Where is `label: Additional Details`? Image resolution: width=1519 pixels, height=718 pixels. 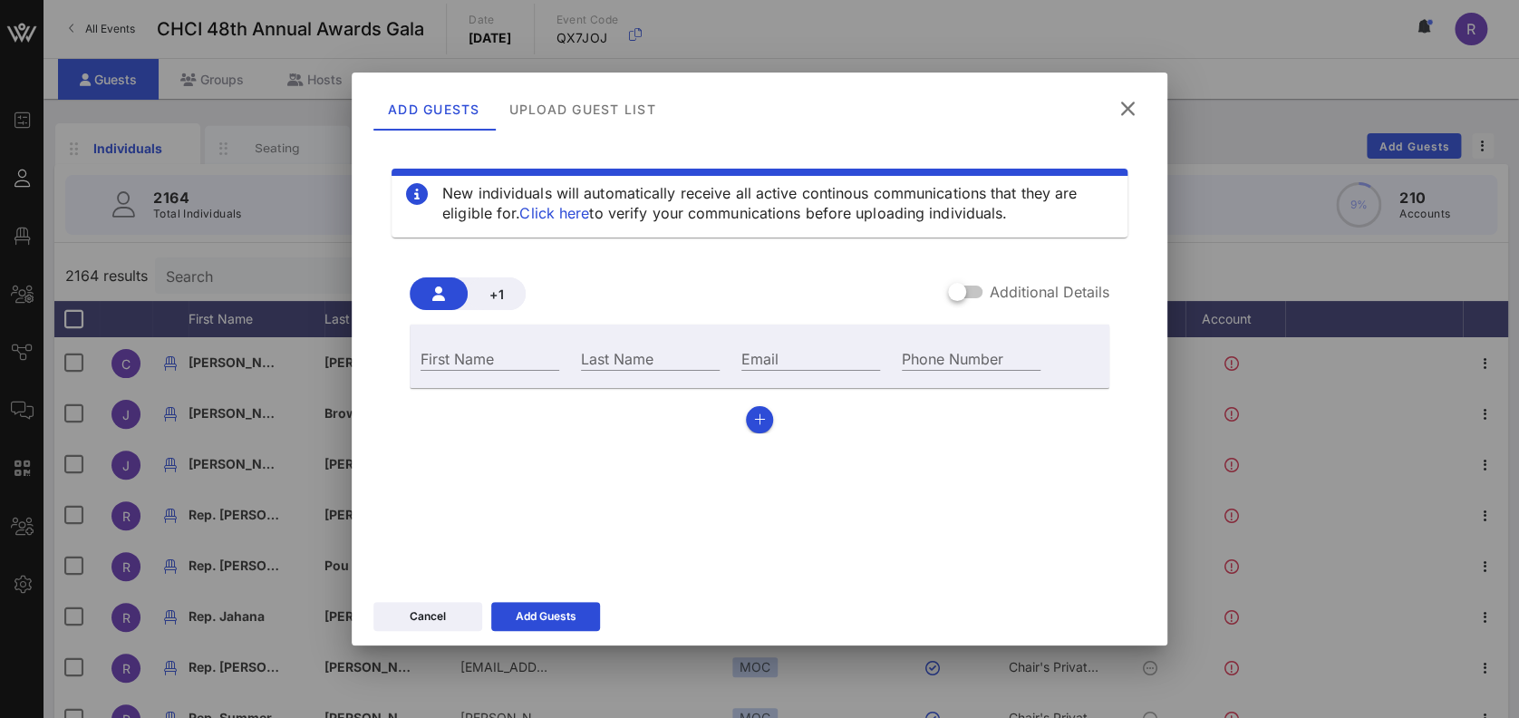 label: Additional Details is located at coordinates (1050, 292).